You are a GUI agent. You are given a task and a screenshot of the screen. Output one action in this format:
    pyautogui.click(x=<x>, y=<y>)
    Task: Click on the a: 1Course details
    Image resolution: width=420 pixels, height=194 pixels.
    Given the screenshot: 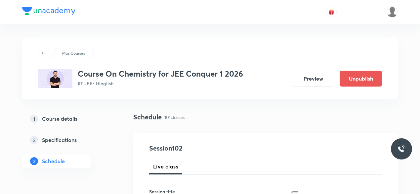 What is the action you would take?
    pyautogui.click(x=67, y=119)
    